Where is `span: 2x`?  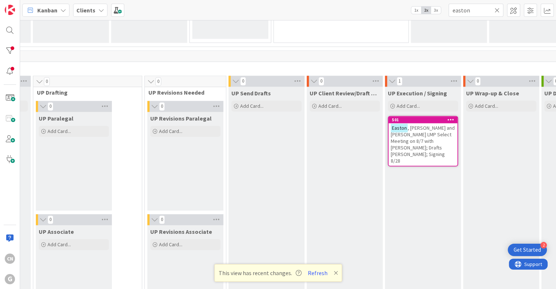 span: 2x is located at coordinates (426, 10).